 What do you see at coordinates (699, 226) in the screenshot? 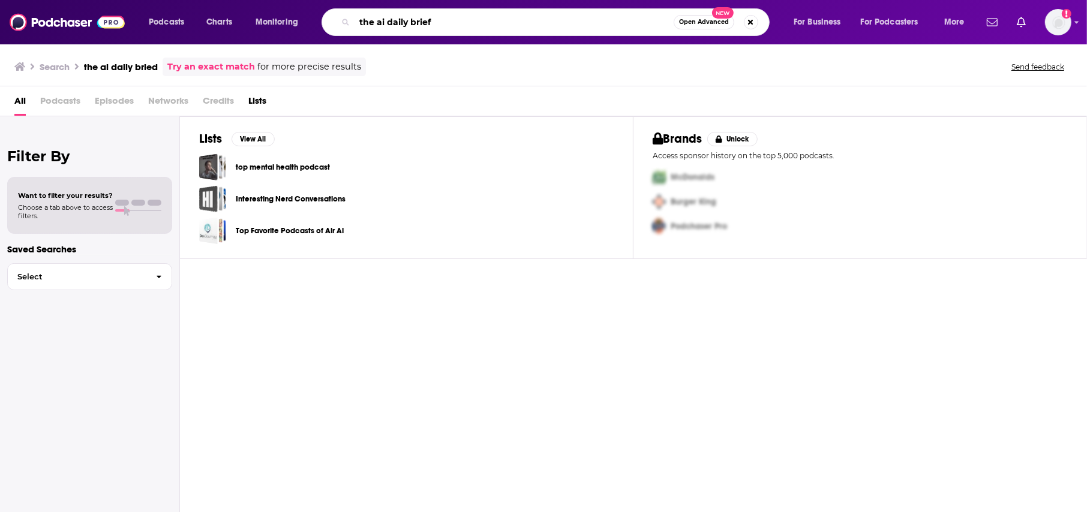
I see `span: Podchaser Pro` at bounding box center [699, 226].